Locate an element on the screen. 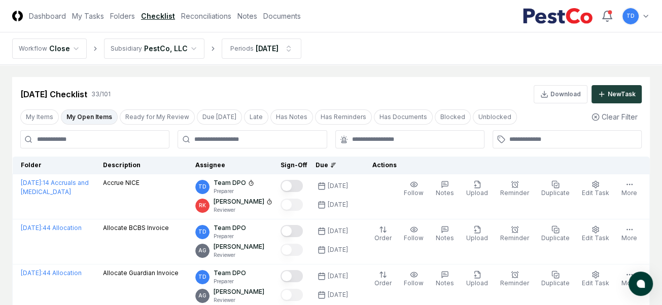 This screenshot has height=305, width=662. div: Workflow is located at coordinates (33, 49).